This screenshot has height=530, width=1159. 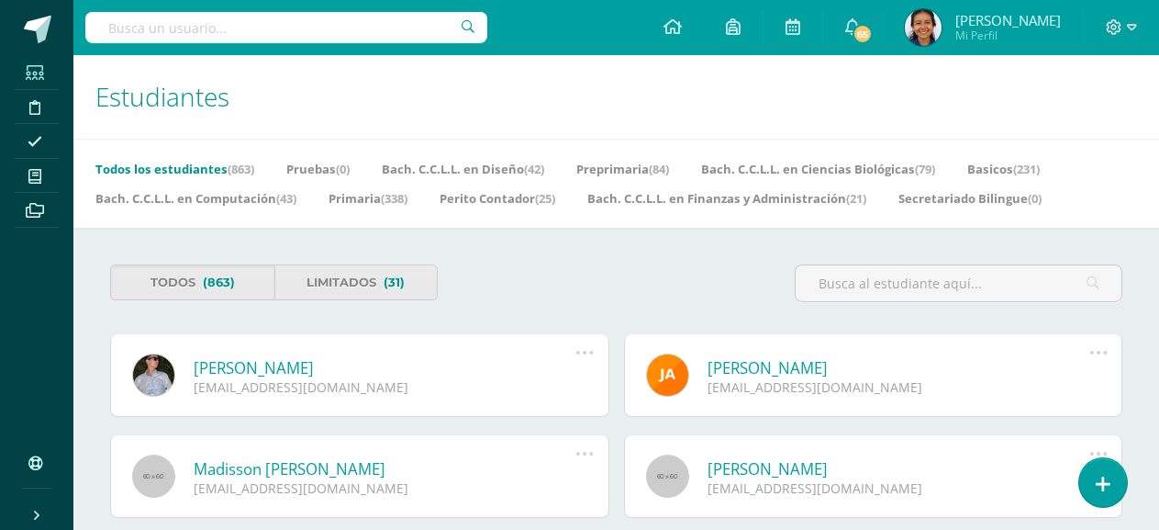 What do you see at coordinates (286, 28) in the screenshot?
I see `input: Busca un usuario...` at bounding box center [286, 28].